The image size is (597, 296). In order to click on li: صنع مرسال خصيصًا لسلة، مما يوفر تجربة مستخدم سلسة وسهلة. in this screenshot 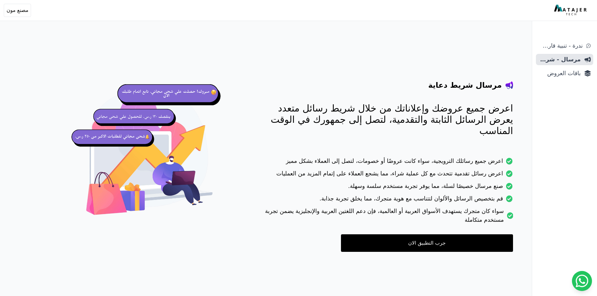, I will do `click(384, 188)`.